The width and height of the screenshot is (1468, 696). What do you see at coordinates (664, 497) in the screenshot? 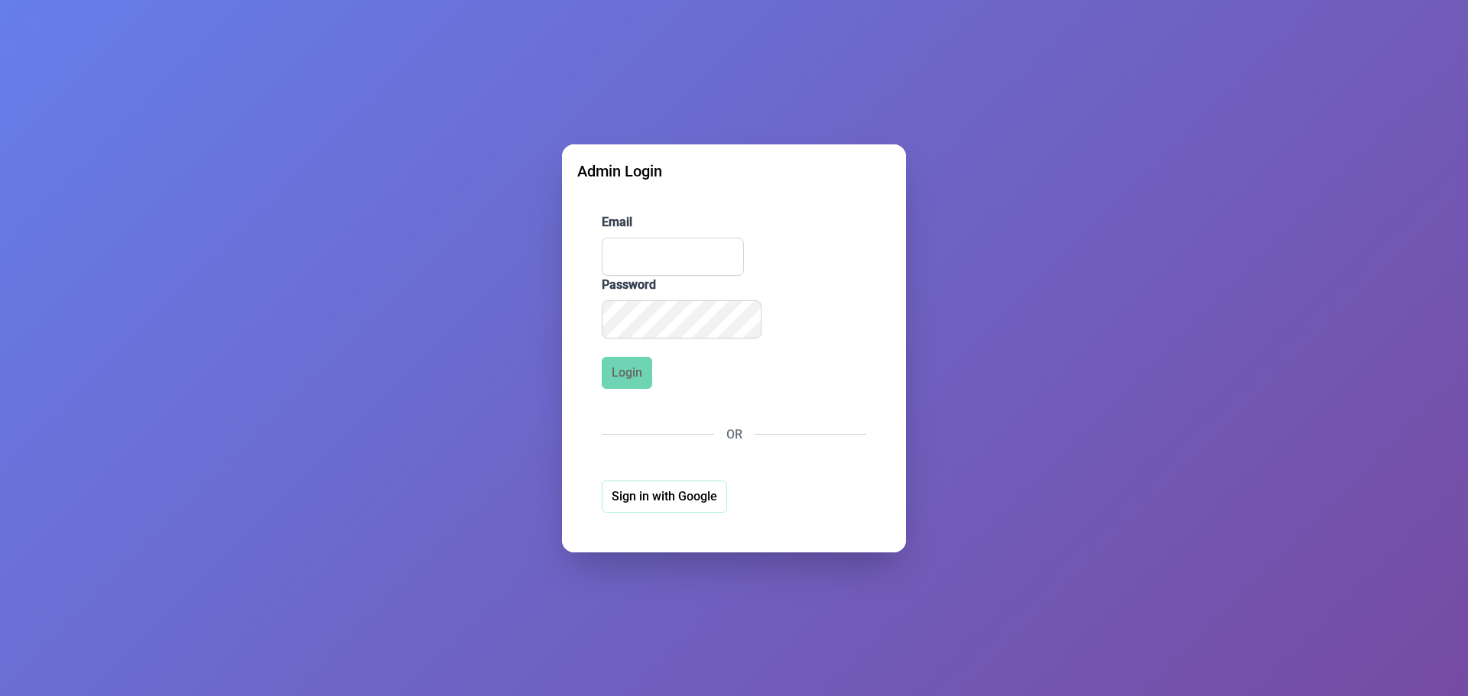
I see `span: Sign in with Google` at bounding box center [664, 497].